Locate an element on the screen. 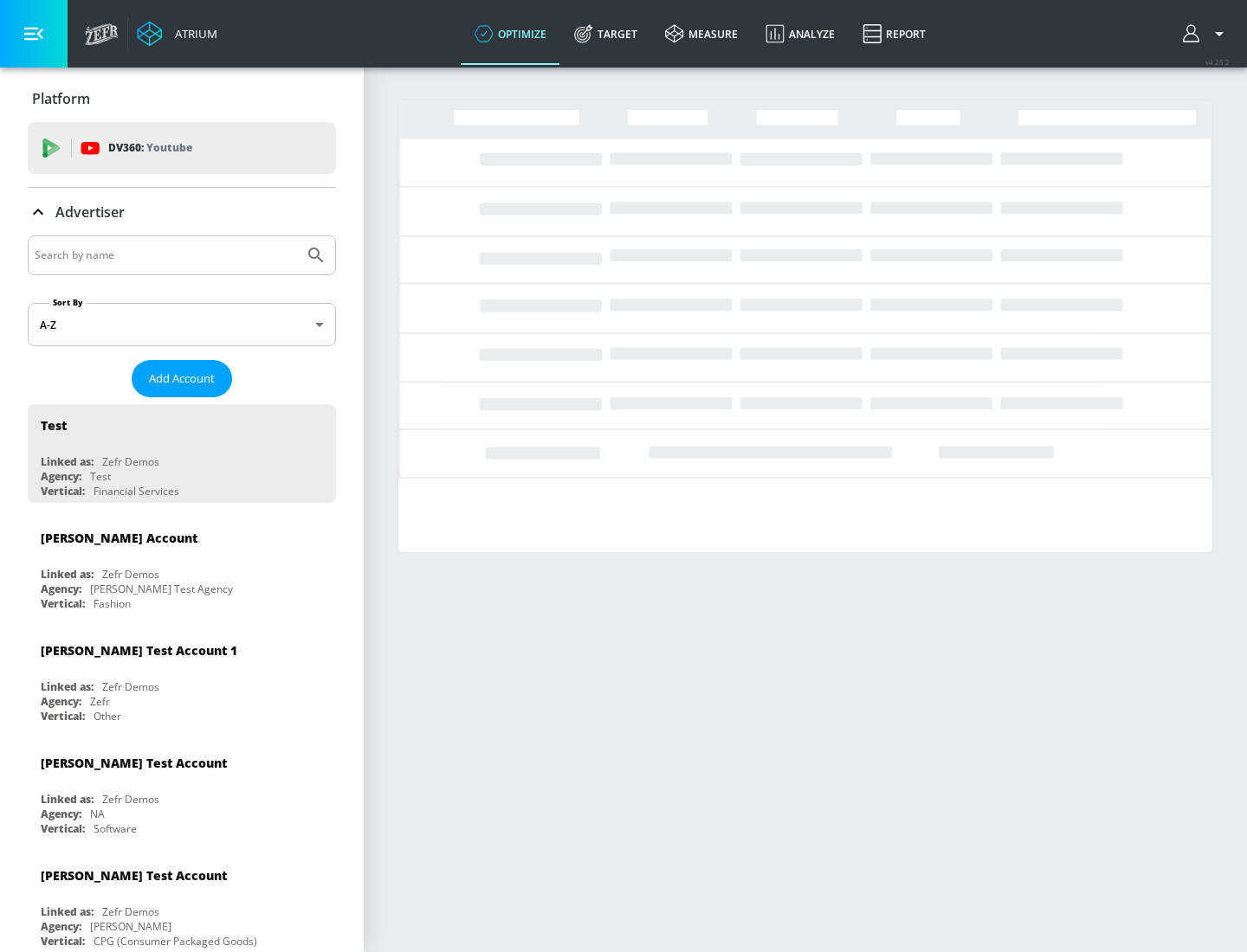 Image resolution: width=1247 pixels, height=952 pixels. a: Atrium is located at coordinates (177, 34).